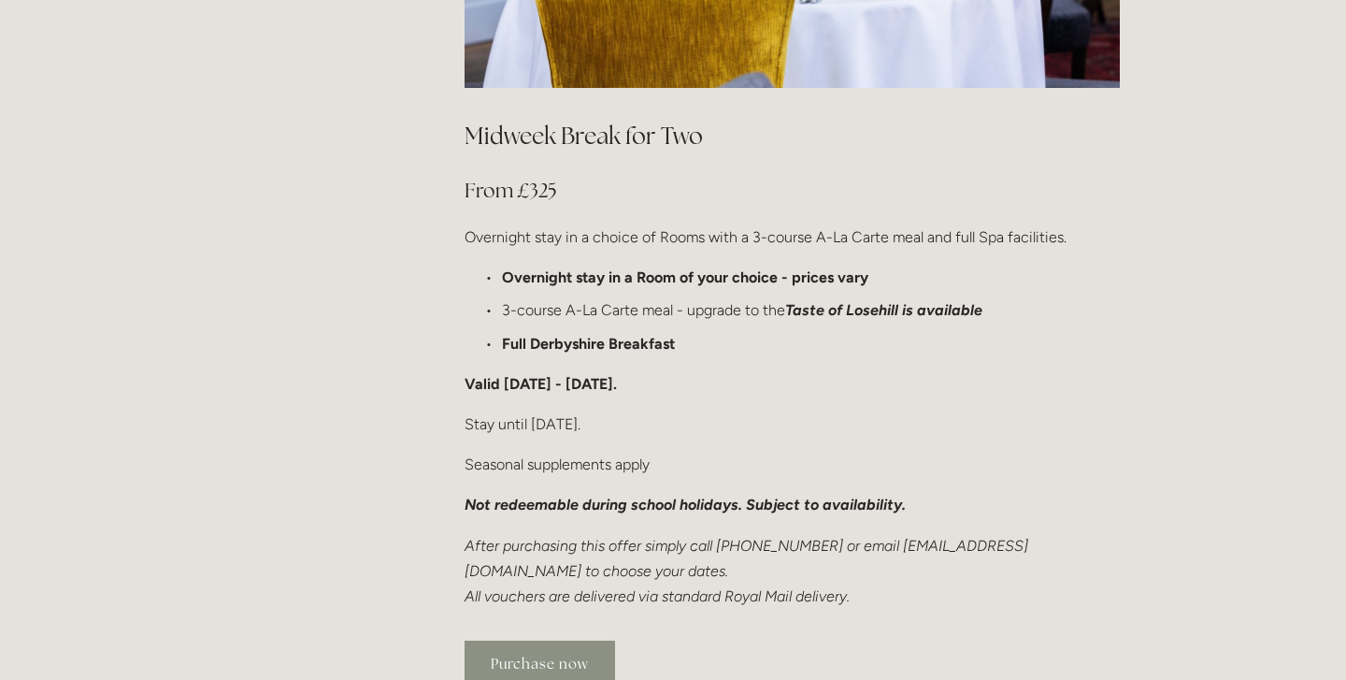 This screenshot has height=680, width=1346. Describe the element at coordinates (792, 237) in the screenshot. I see `p: Overnight stay in a choice of Rooms with a 3-course A-La Carte meal and full Spa facilities.` at that location.